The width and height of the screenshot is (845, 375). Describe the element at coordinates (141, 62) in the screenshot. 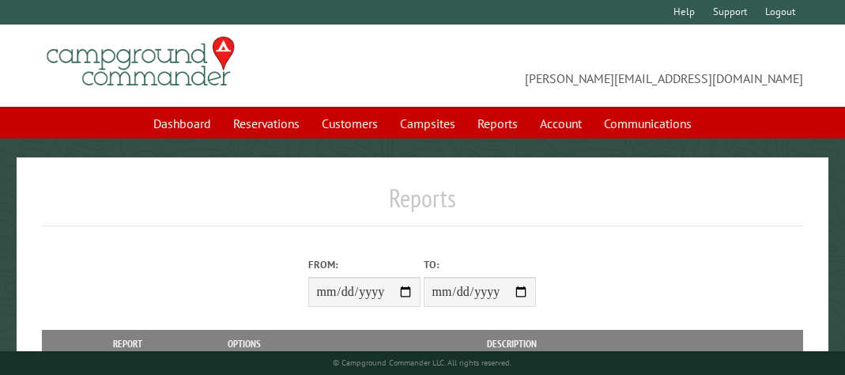

I see `img: Campground Commander` at that location.